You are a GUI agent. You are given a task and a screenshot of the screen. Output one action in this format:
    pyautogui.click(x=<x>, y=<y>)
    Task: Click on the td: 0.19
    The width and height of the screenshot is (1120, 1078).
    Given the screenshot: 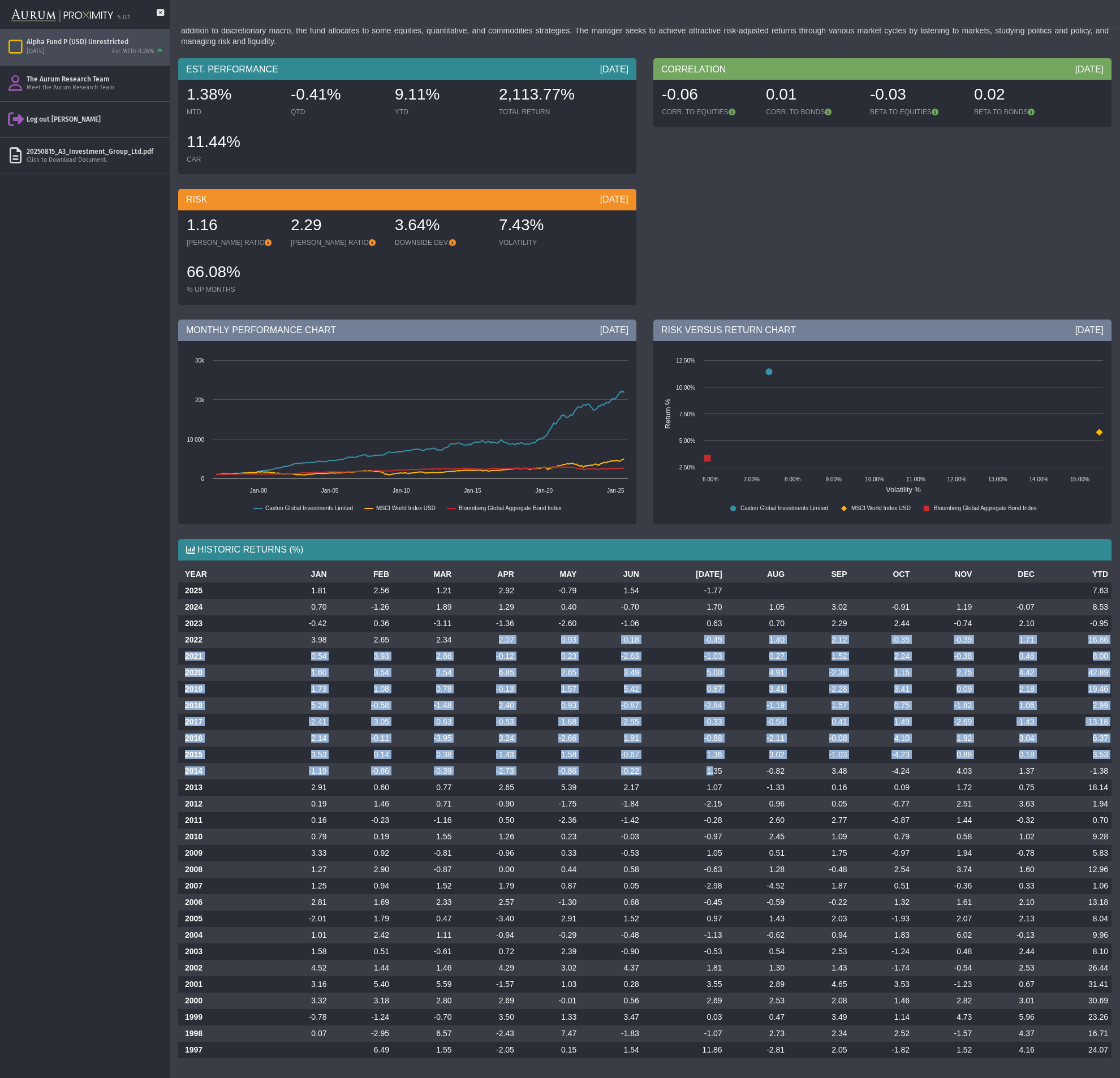 What is the action you would take?
    pyautogui.click(x=298, y=804)
    